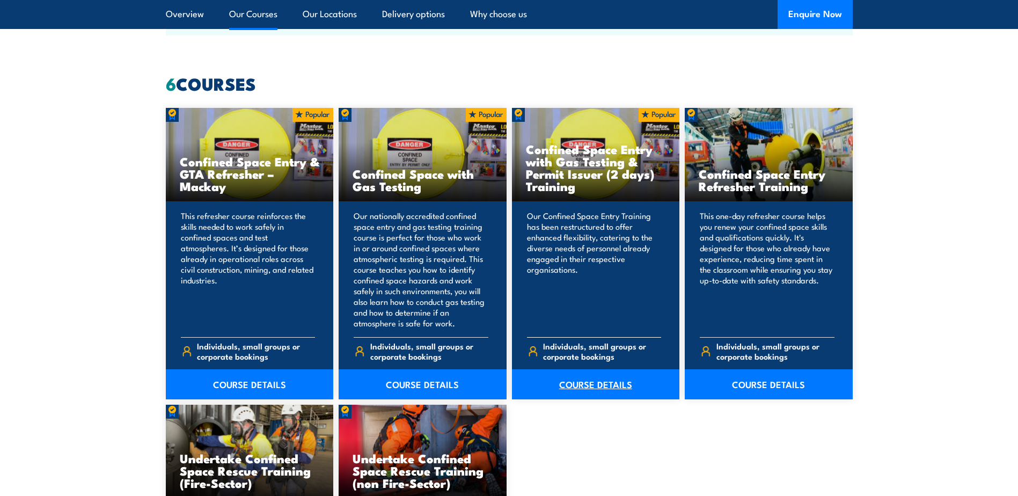 Image resolution: width=1018 pixels, height=496 pixels. I want to click on h3: Confined Space with Gas Testing, so click(422, 180).